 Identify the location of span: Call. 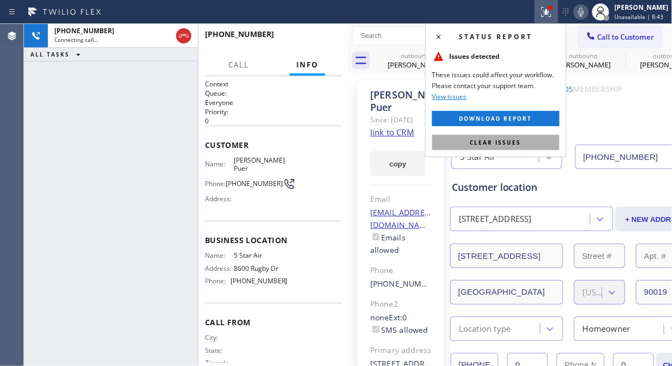
(239, 65).